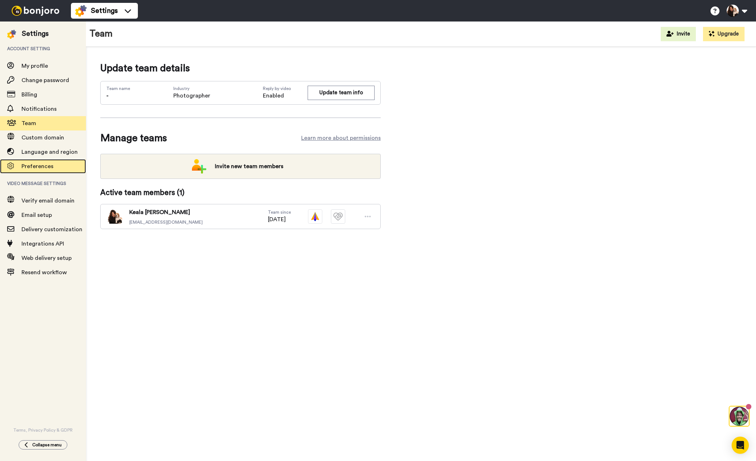 Image resolution: width=756 pixels, height=461 pixels. Describe the element at coordinates (43, 244) in the screenshot. I see `span: Integrations API` at that location.